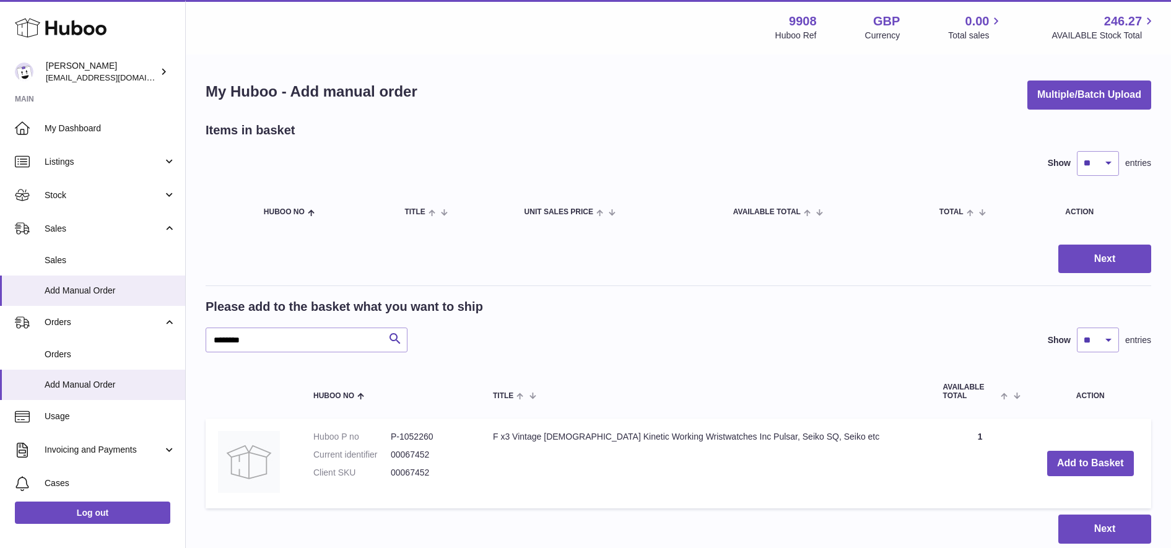  I want to click on dt: Huboo P no, so click(352, 437).